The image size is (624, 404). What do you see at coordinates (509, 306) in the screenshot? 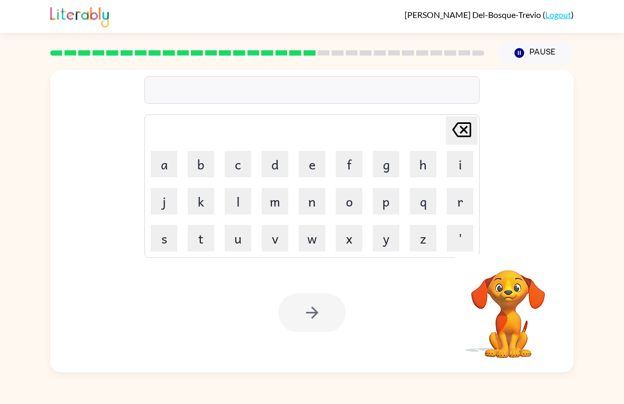
I see `video: Your browser must support playing .mp4 files to use Literably. Please try using another browser.` at bounding box center [509, 306].